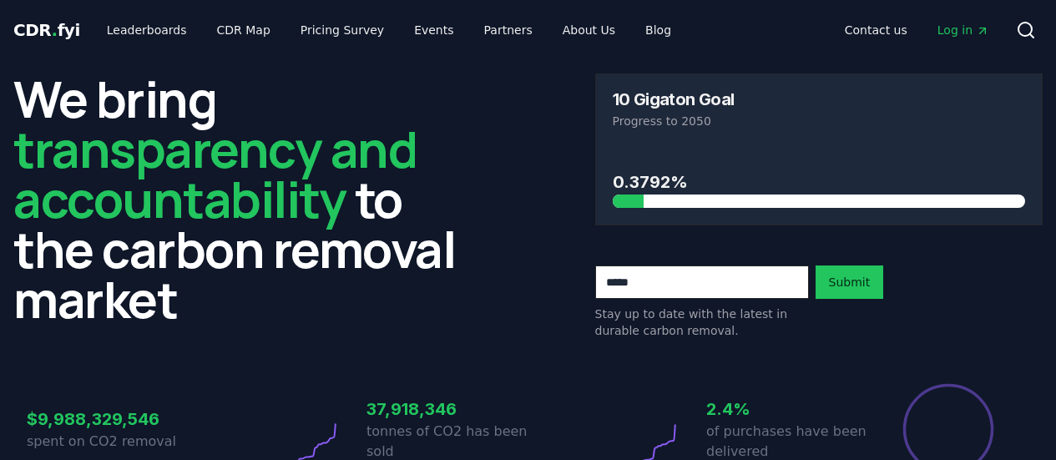 Image resolution: width=1056 pixels, height=460 pixels. What do you see at coordinates (215, 174) in the screenshot?
I see `span: transparency and accountability` at bounding box center [215, 174].